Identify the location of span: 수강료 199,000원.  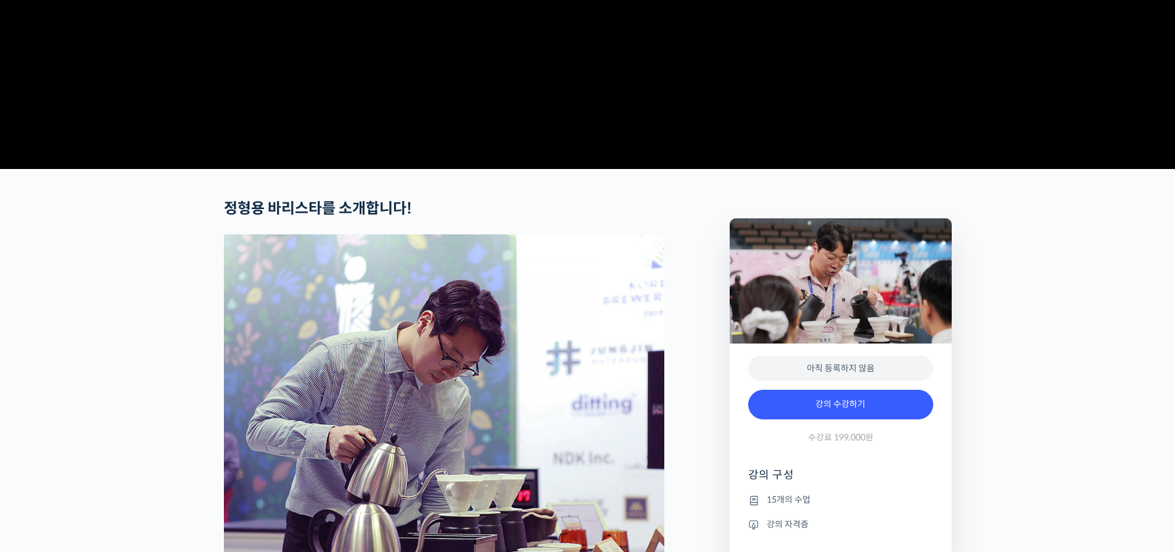
(841, 437).